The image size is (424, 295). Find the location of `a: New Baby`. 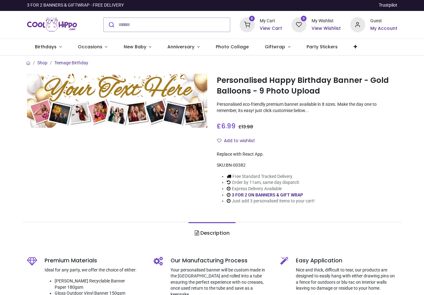

a: New Baby is located at coordinates (138, 47).